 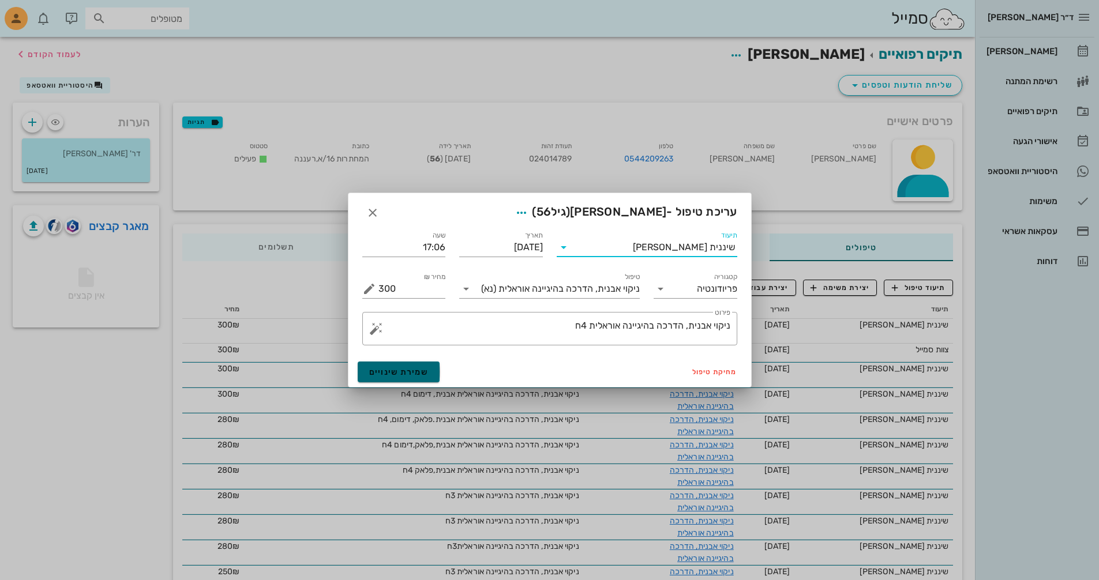 What do you see at coordinates (715, 372) in the screenshot?
I see `span: מחיקת טיפול` at bounding box center [715, 372].